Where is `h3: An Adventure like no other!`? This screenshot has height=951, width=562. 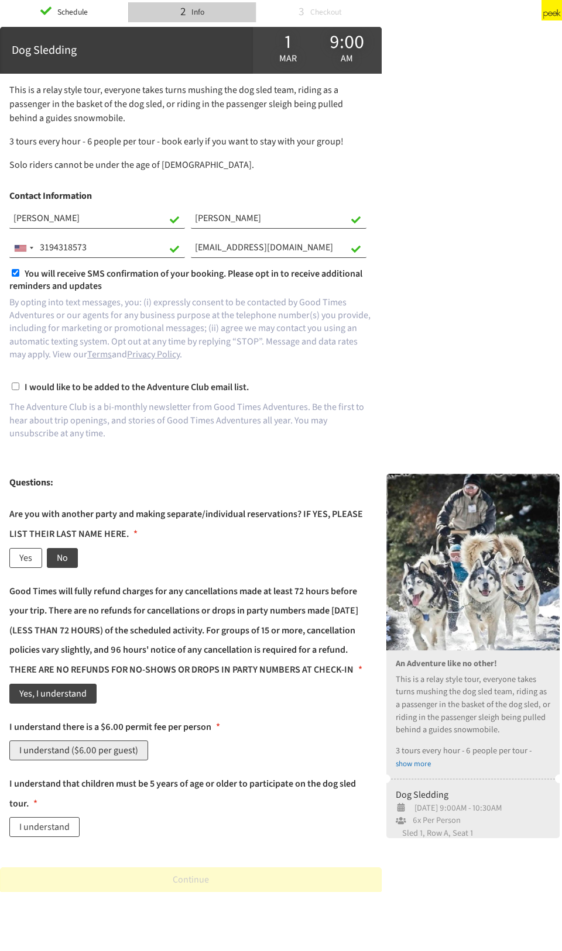 h3: An Adventure like no other! is located at coordinates (473, 663).